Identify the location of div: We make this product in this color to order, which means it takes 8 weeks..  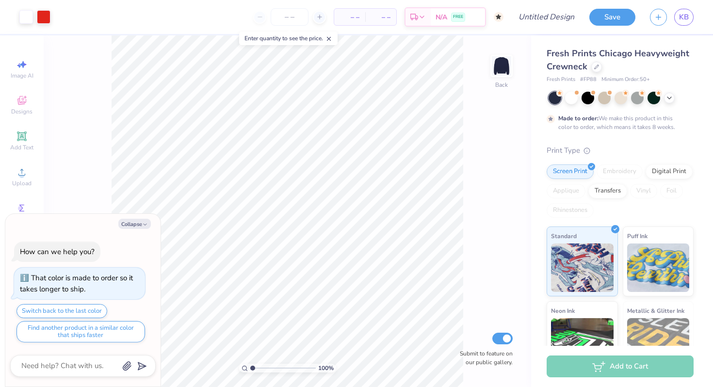
(618, 123).